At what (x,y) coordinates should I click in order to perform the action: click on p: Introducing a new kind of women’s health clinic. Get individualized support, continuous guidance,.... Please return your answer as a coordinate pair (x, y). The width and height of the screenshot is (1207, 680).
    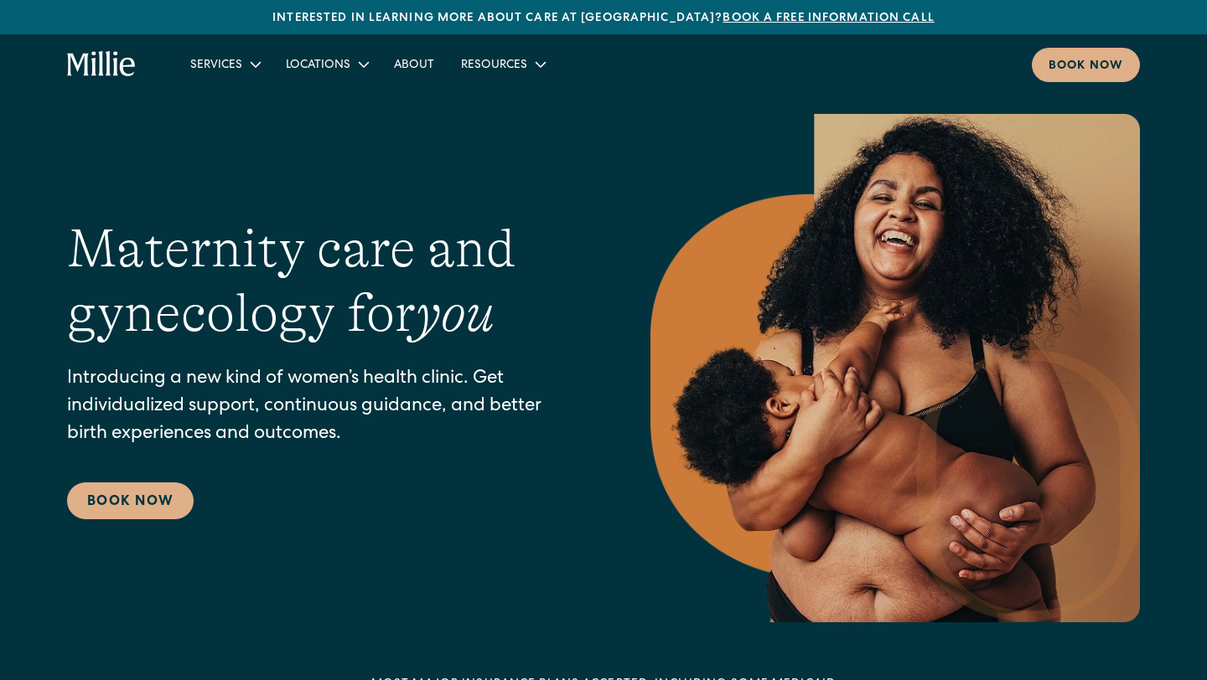
    Looking at the image, I should click on (325, 407).